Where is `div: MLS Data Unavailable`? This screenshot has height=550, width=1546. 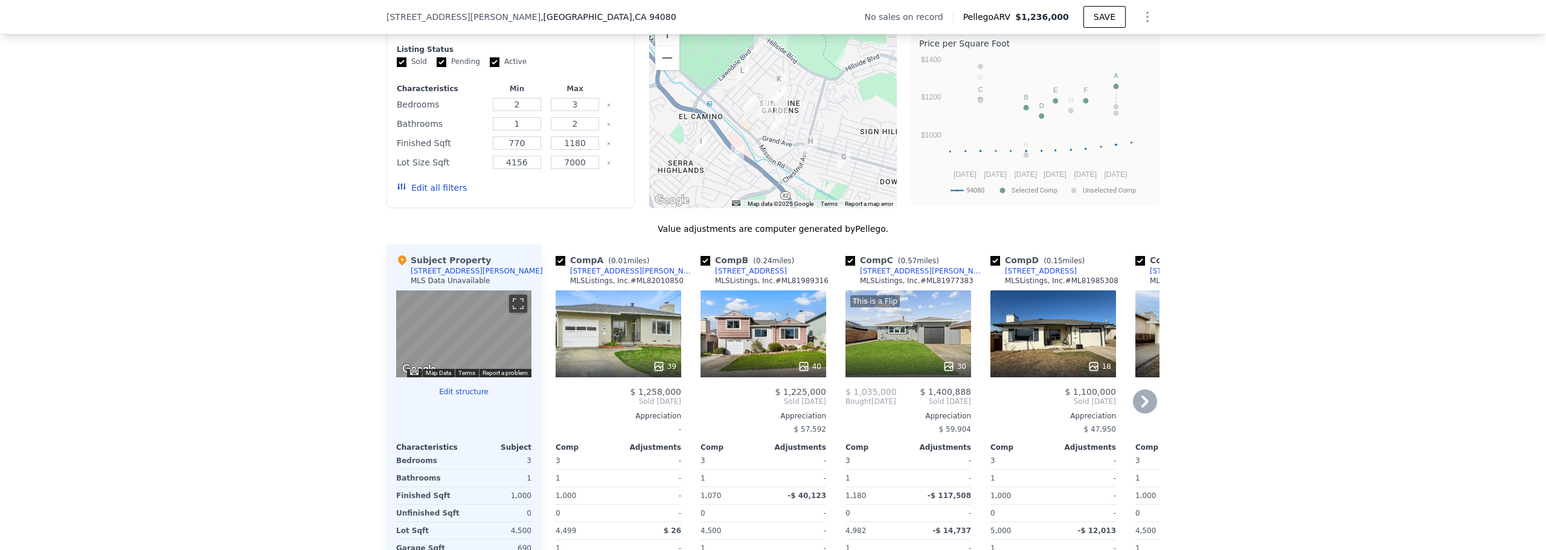 div: MLS Data Unavailable is located at coordinates (451, 281).